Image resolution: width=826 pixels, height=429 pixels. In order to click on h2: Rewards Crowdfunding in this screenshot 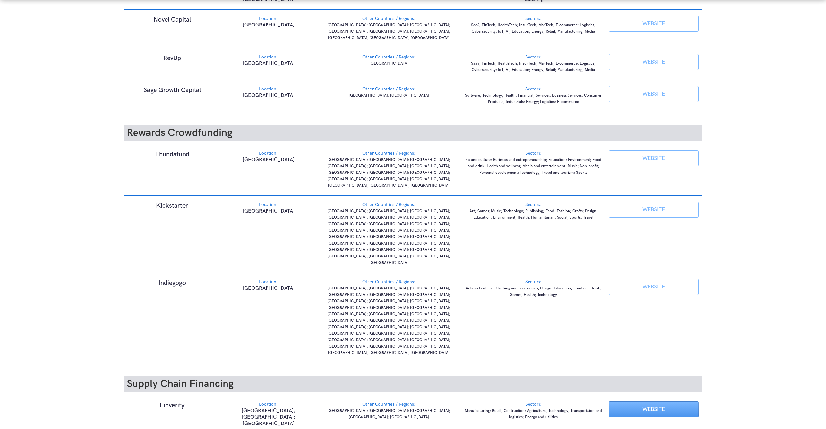, I will do `click(413, 133)`.